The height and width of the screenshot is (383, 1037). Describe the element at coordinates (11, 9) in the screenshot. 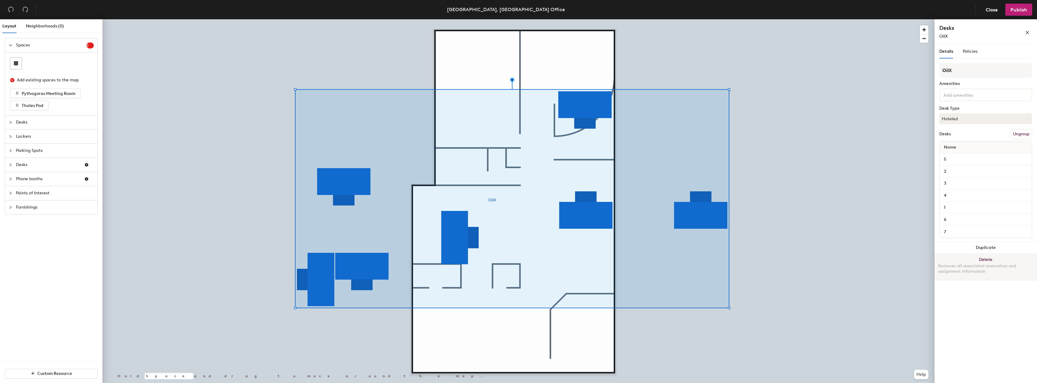

I see `span: undo` at that location.